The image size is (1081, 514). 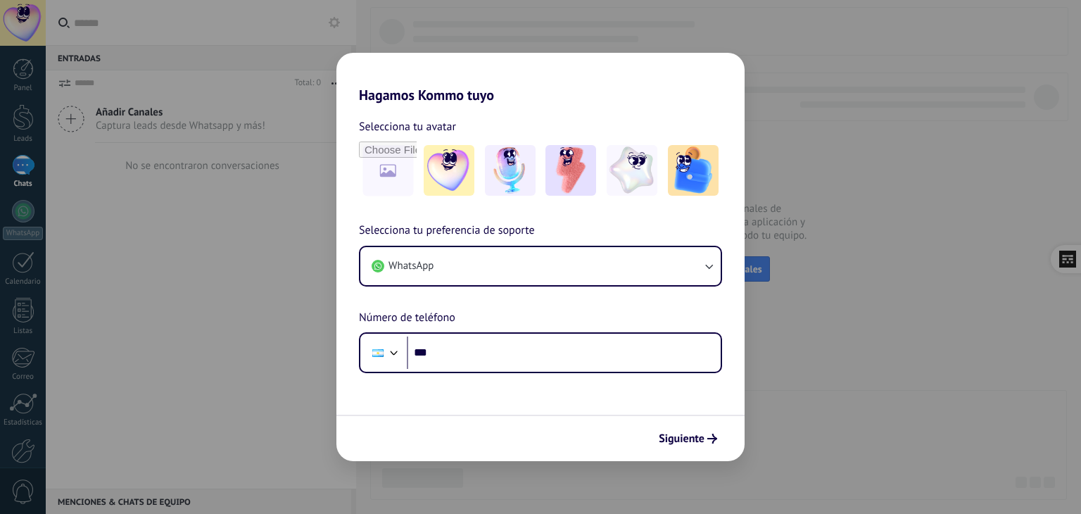 I want to click on span: WhatsApp, so click(x=411, y=266).